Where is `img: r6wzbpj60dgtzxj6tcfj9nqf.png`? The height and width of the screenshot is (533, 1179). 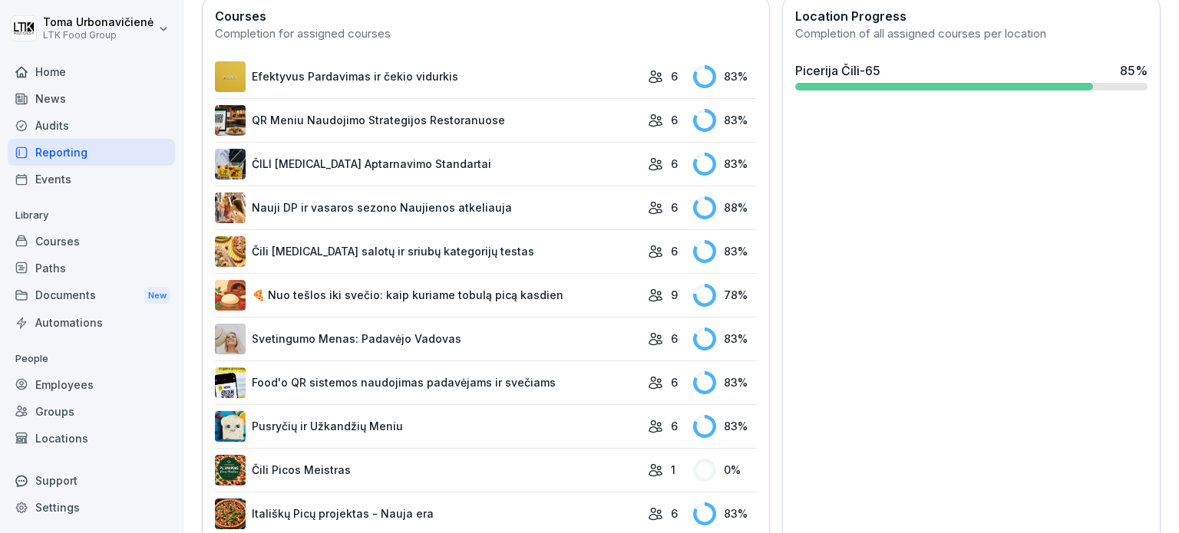 img: r6wzbpj60dgtzxj6tcfj9nqf.png is located at coordinates (230, 252).